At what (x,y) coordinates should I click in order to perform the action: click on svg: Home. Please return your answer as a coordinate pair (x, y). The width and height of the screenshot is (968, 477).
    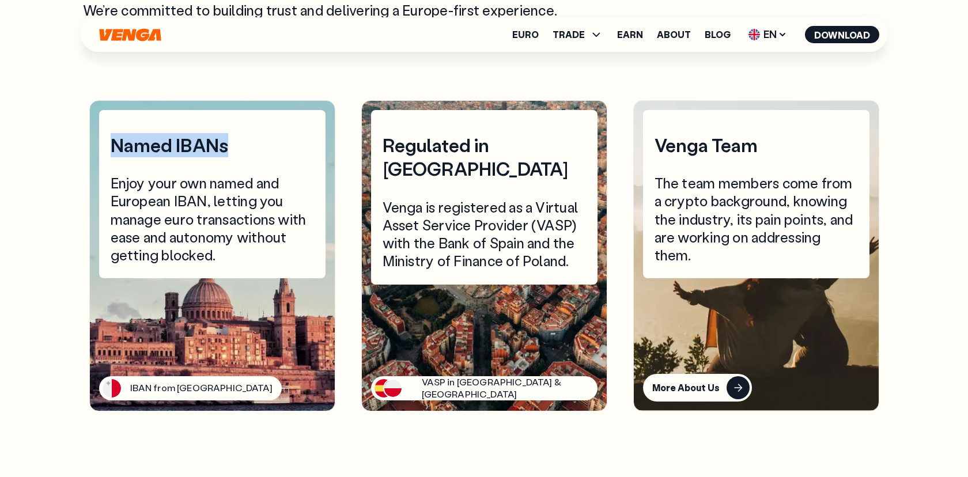
    Looking at the image, I should click on (130, 35).